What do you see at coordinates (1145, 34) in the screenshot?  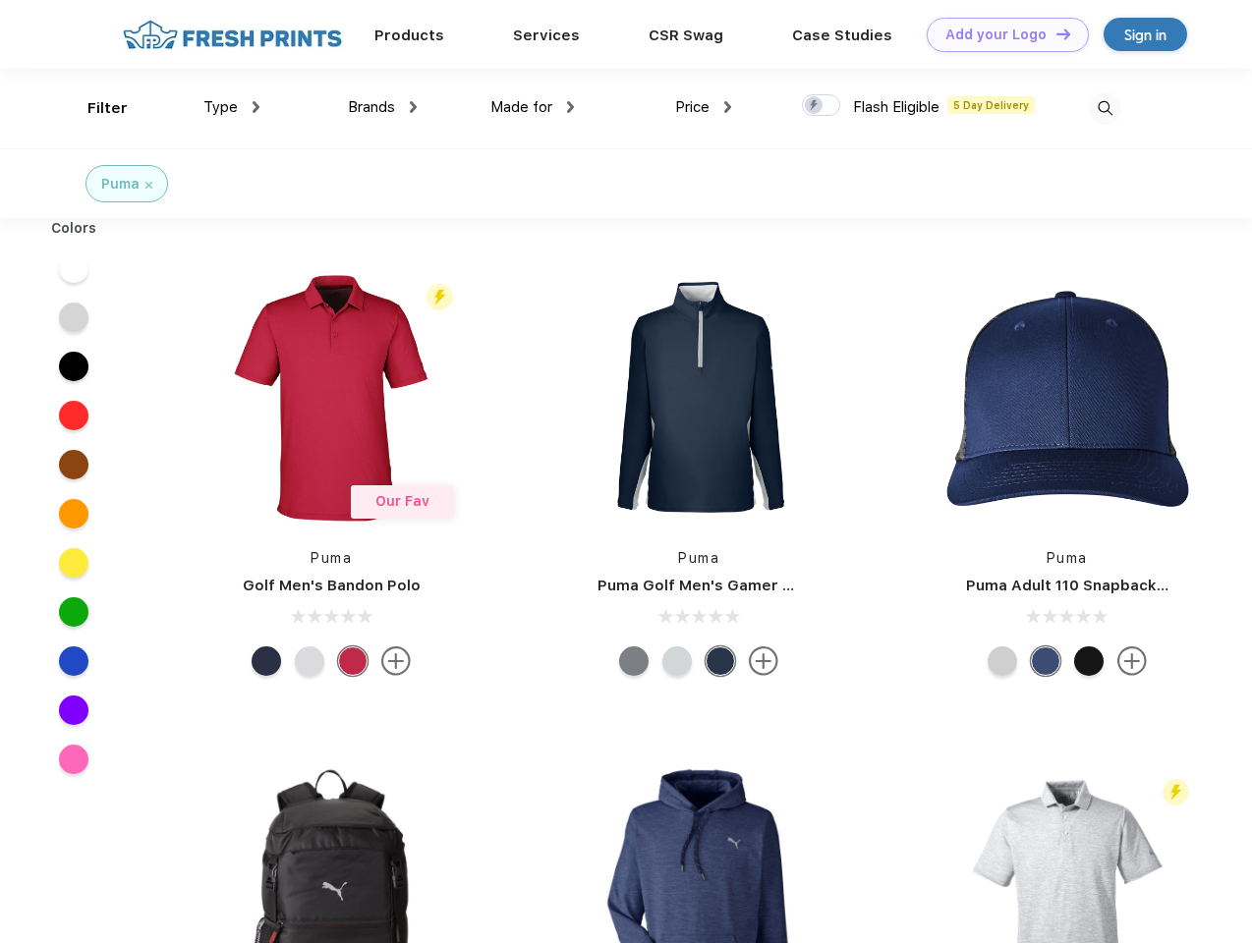 I see `div: Sign in` at bounding box center [1145, 34].